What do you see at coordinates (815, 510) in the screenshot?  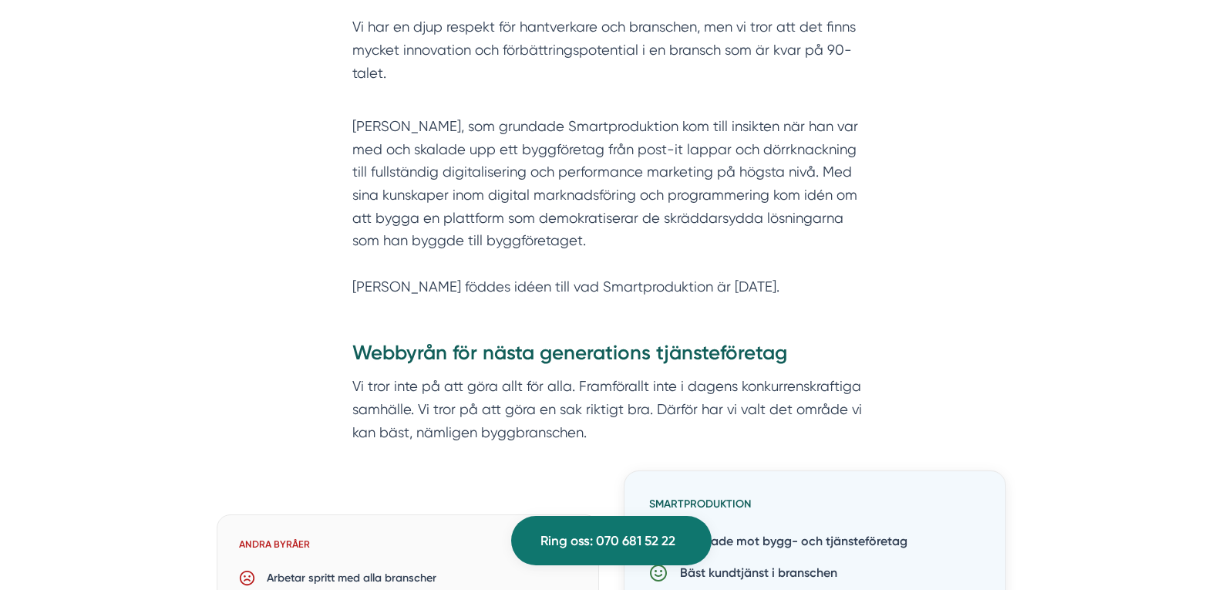 I see `h6: Smartproduktion` at bounding box center [815, 510].